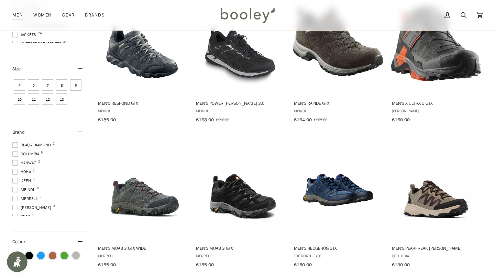 The height and width of the screenshot is (279, 495). I want to click on span: €205.00, so click(320, 120).